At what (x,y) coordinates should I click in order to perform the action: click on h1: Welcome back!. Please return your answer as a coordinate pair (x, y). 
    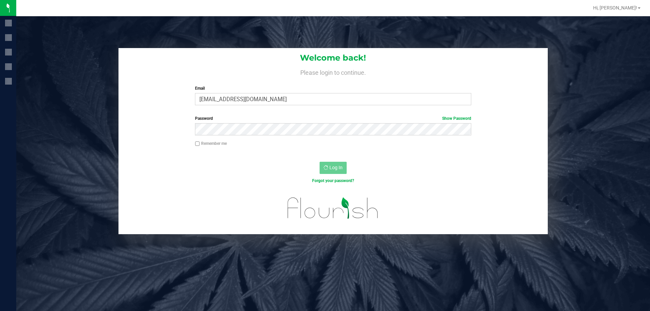
    Looking at the image, I should click on (333, 58).